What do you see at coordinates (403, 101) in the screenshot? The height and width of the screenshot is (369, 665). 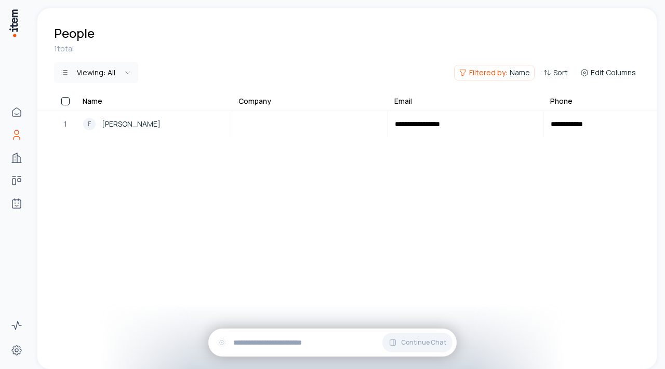 I see `div: Email` at bounding box center [403, 101].